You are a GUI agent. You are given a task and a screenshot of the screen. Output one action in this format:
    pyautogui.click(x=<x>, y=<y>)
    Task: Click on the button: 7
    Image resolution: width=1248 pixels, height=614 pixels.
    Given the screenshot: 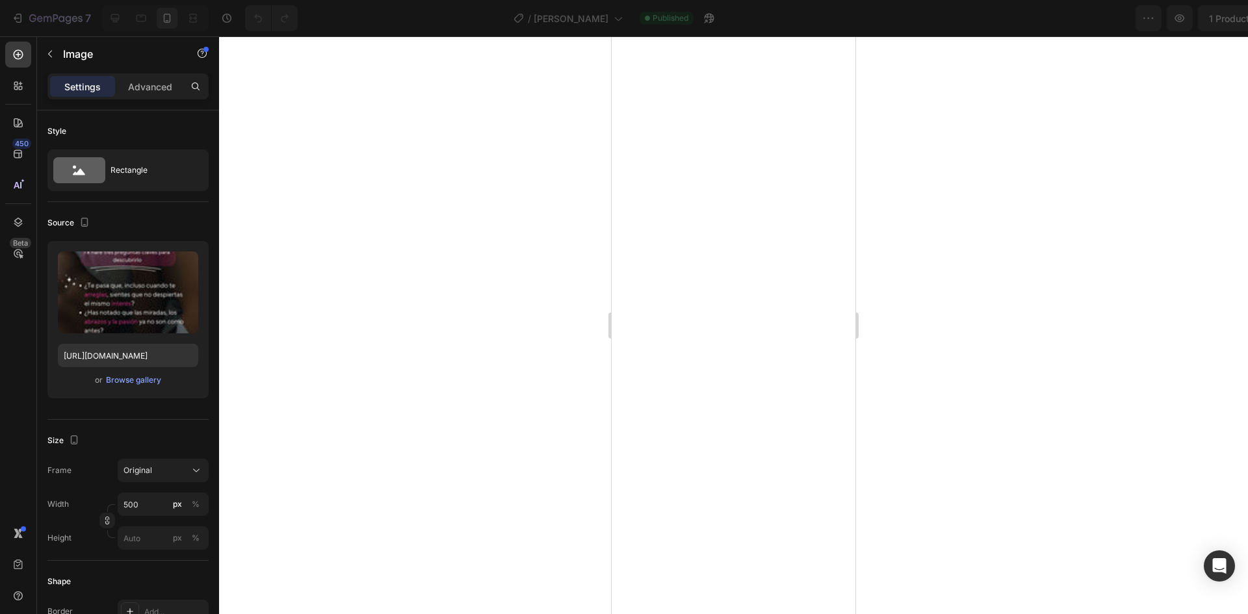 What is the action you would take?
    pyautogui.click(x=51, y=18)
    